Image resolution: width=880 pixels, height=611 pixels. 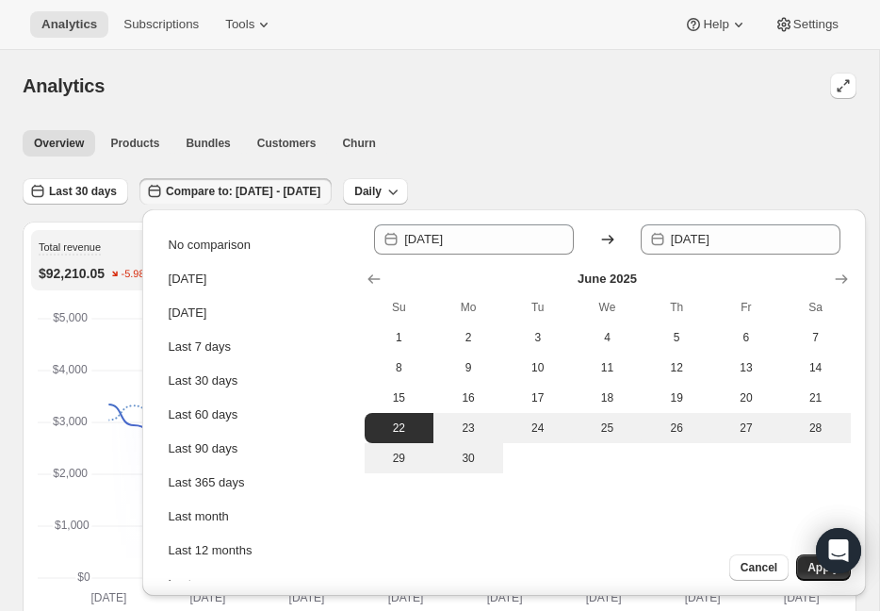 What do you see at coordinates (715, 25) in the screenshot?
I see `span: Help` at bounding box center [715, 25].